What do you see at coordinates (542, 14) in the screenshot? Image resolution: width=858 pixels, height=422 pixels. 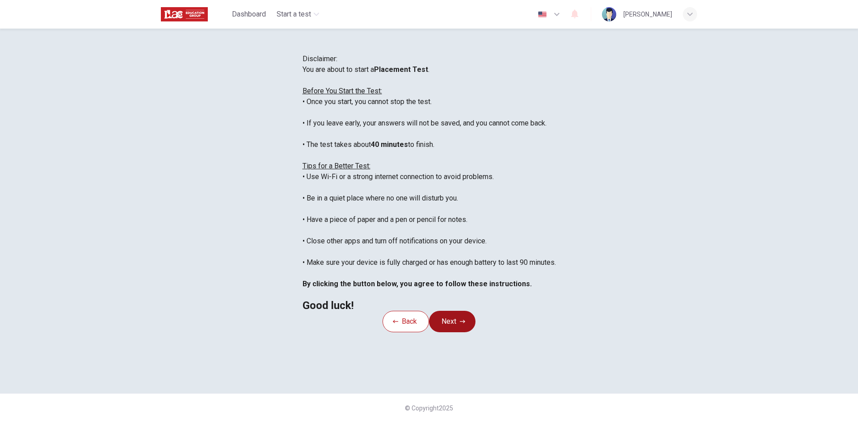 I see `img: en` at bounding box center [542, 14].